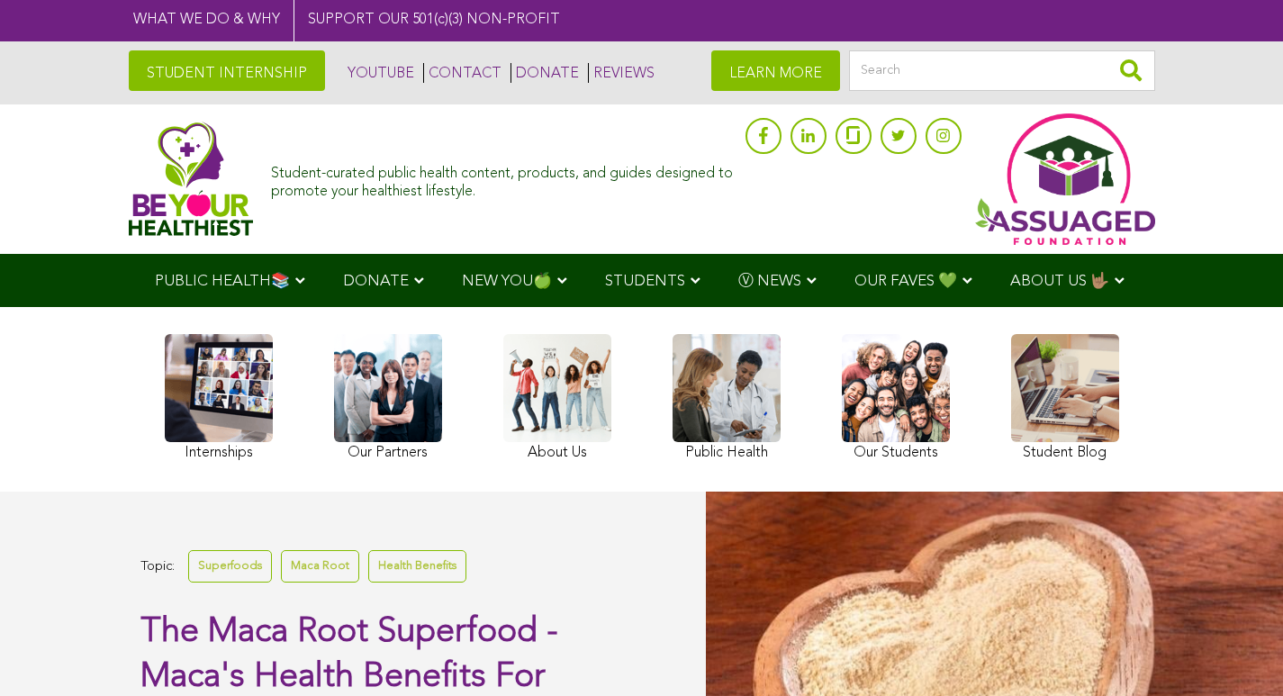 This screenshot has height=696, width=1283. What do you see at coordinates (222, 281) in the screenshot?
I see `span: PUBLIC HEALTH📚` at bounding box center [222, 281].